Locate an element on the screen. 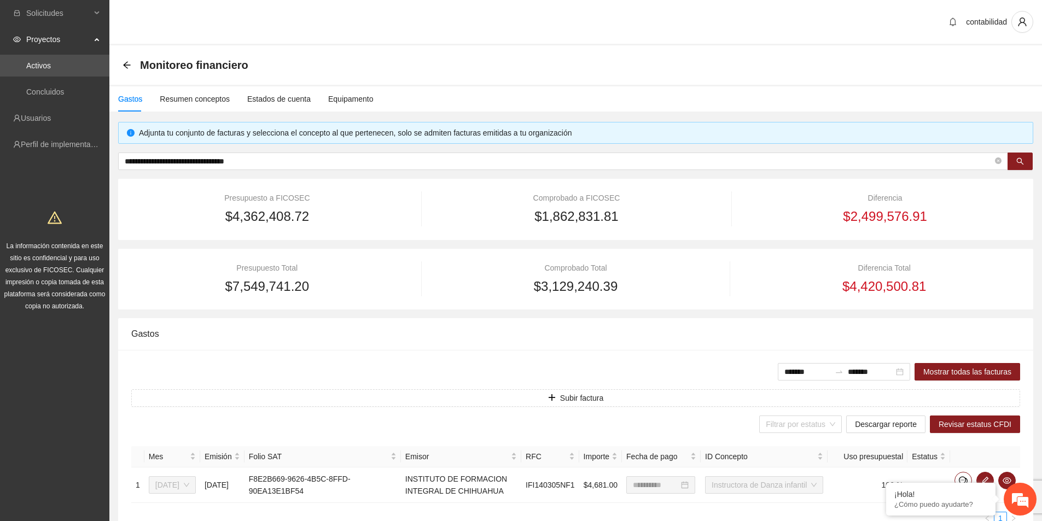 This screenshot has width=1042, height=521. span: Proyectos is located at coordinates (59, 39).